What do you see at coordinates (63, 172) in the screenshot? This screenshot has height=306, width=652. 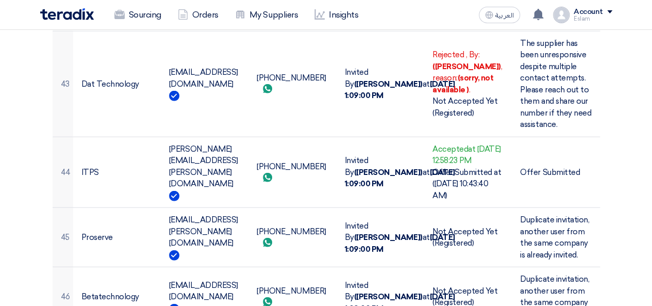 I see `td: 44` at bounding box center [63, 172].